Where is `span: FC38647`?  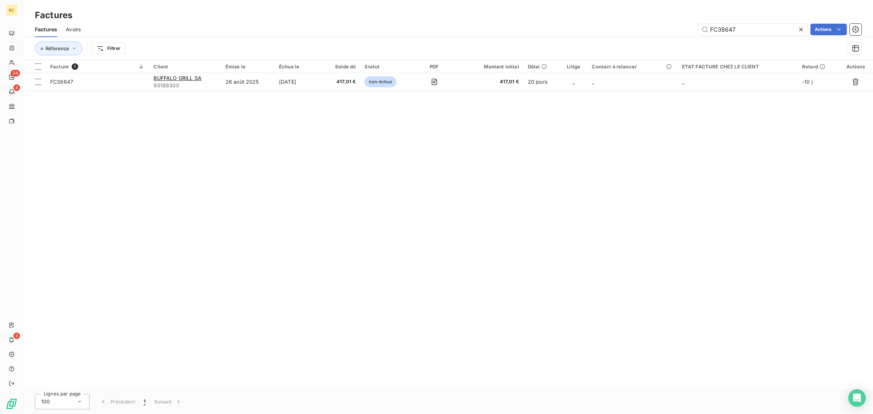
span: FC38647 is located at coordinates (61, 81).